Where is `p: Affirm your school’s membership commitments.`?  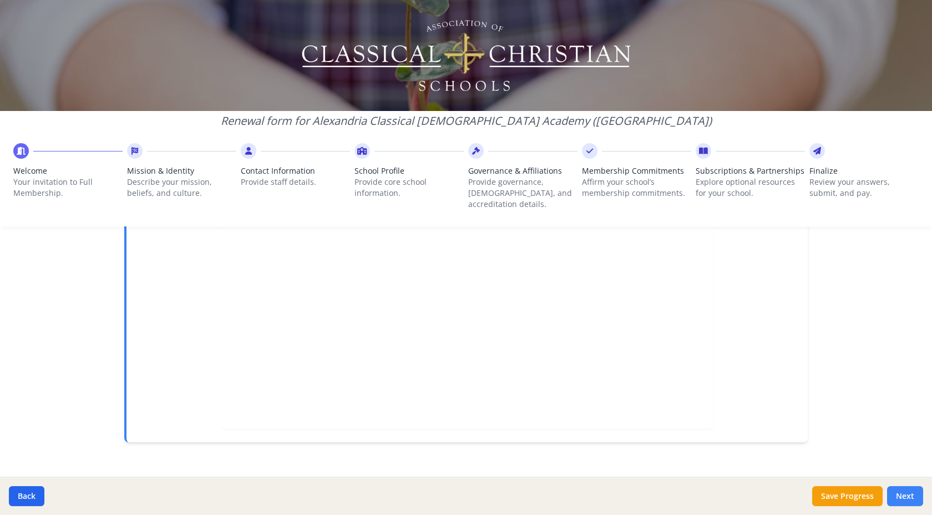
p: Affirm your school’s membership commitments. is located at coordinates (636, 188).